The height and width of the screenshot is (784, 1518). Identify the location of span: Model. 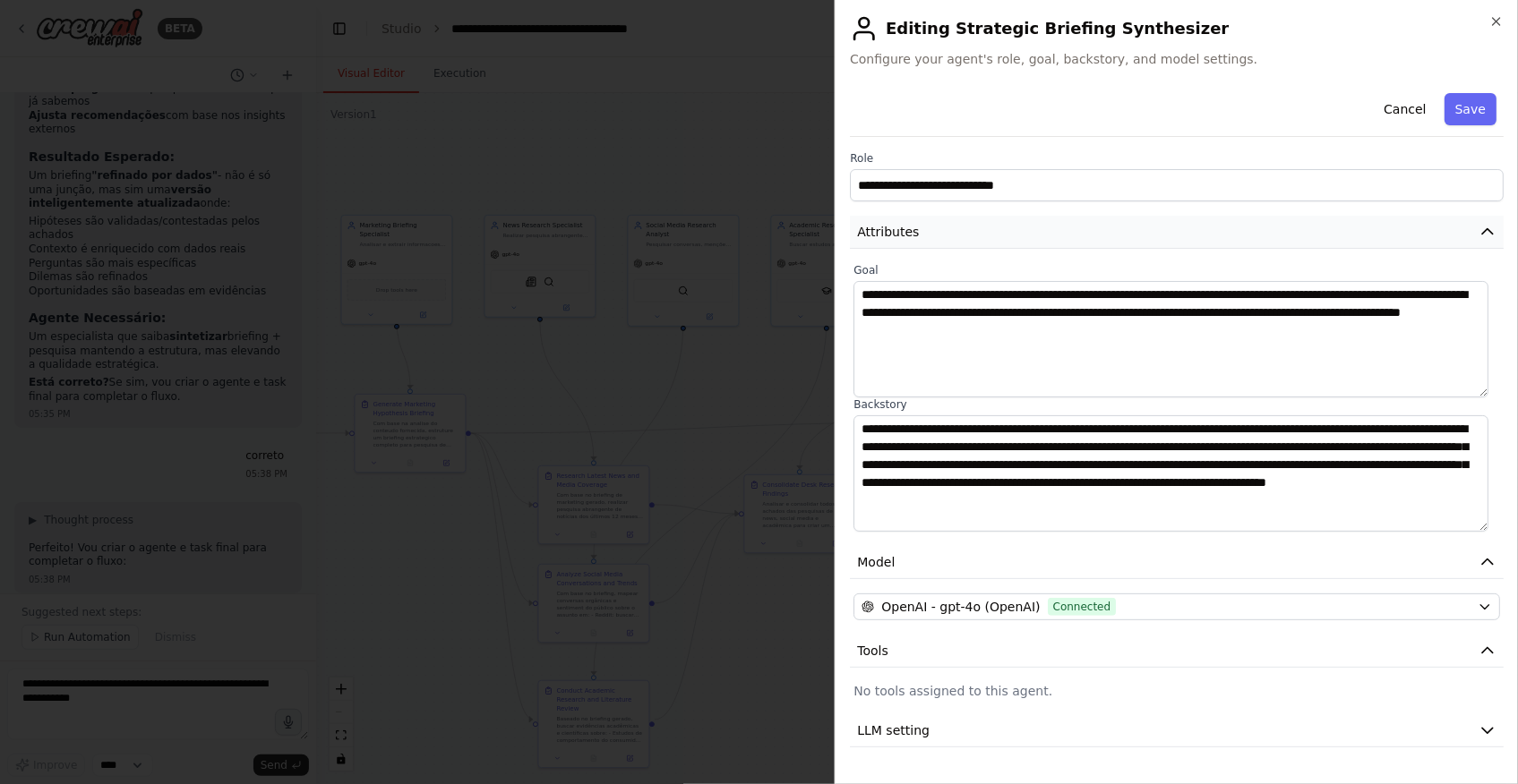
(875, 562).